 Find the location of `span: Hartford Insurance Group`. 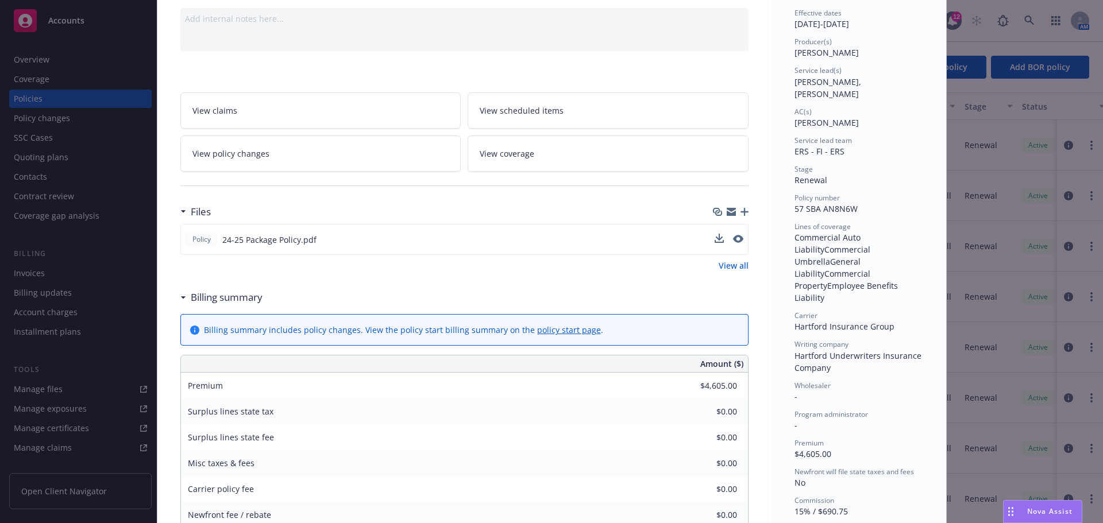

span: Hartford Insurance Group is located at coordinates (845, 326).